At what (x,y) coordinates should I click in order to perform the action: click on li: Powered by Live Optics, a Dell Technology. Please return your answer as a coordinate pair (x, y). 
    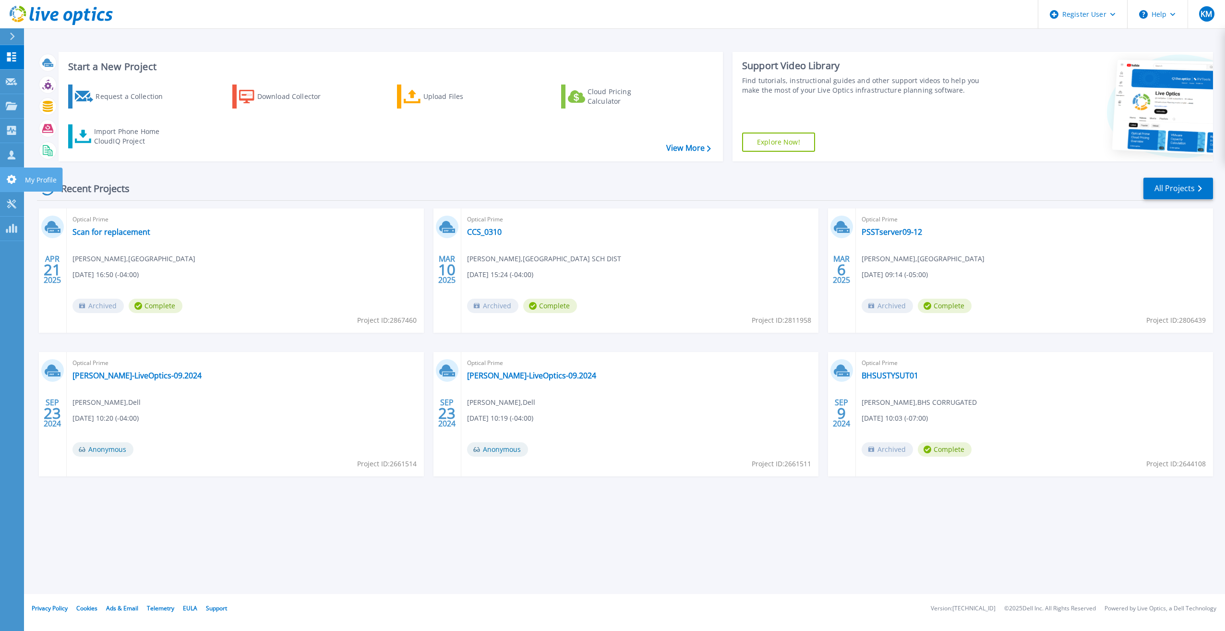
    Looking at the image, I should click on (1160, 608).